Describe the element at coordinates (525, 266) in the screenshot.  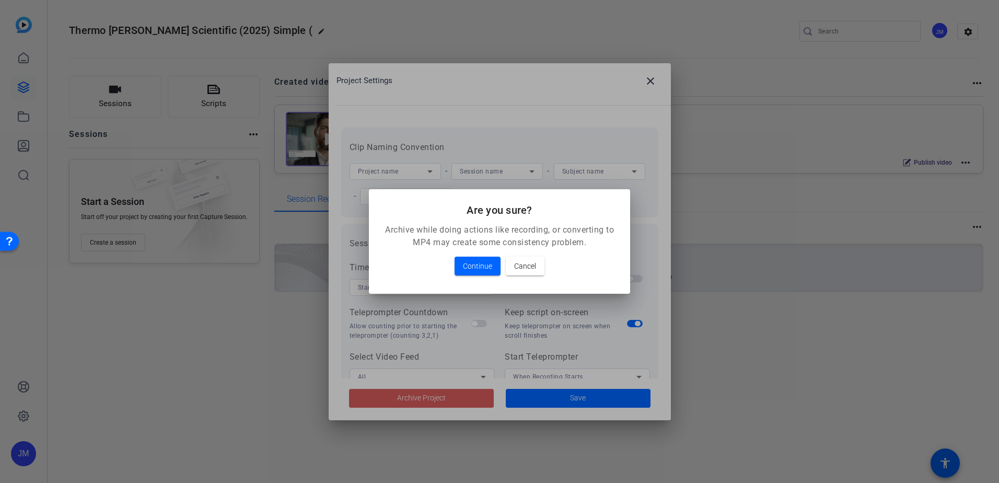
I see `span: Cancel` at that location.